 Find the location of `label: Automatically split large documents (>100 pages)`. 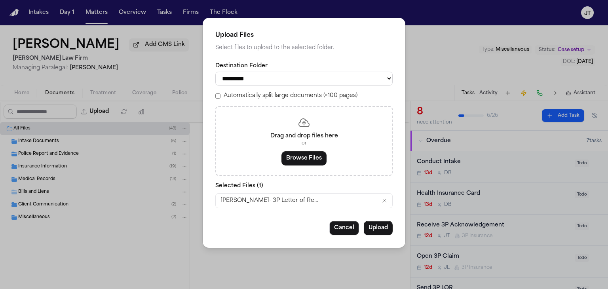

label: Automatically split large documents (>100 pages) is located at coordinates (290, 96).